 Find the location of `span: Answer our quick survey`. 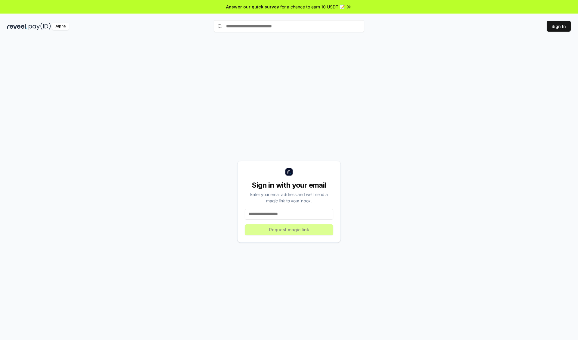

span: Answer our quick survey is located at coordinates (252, 7).